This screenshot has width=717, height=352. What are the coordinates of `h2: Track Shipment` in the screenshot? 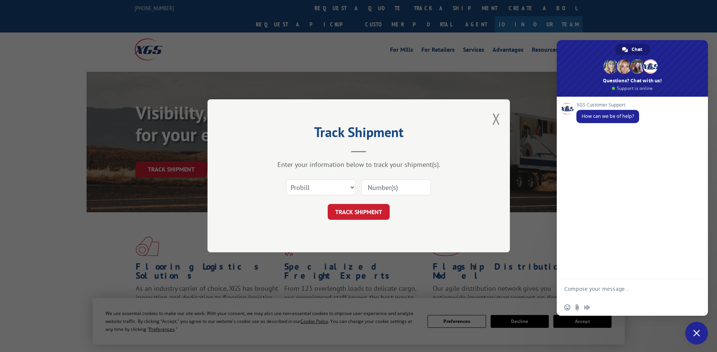 It's located at (359, 134).